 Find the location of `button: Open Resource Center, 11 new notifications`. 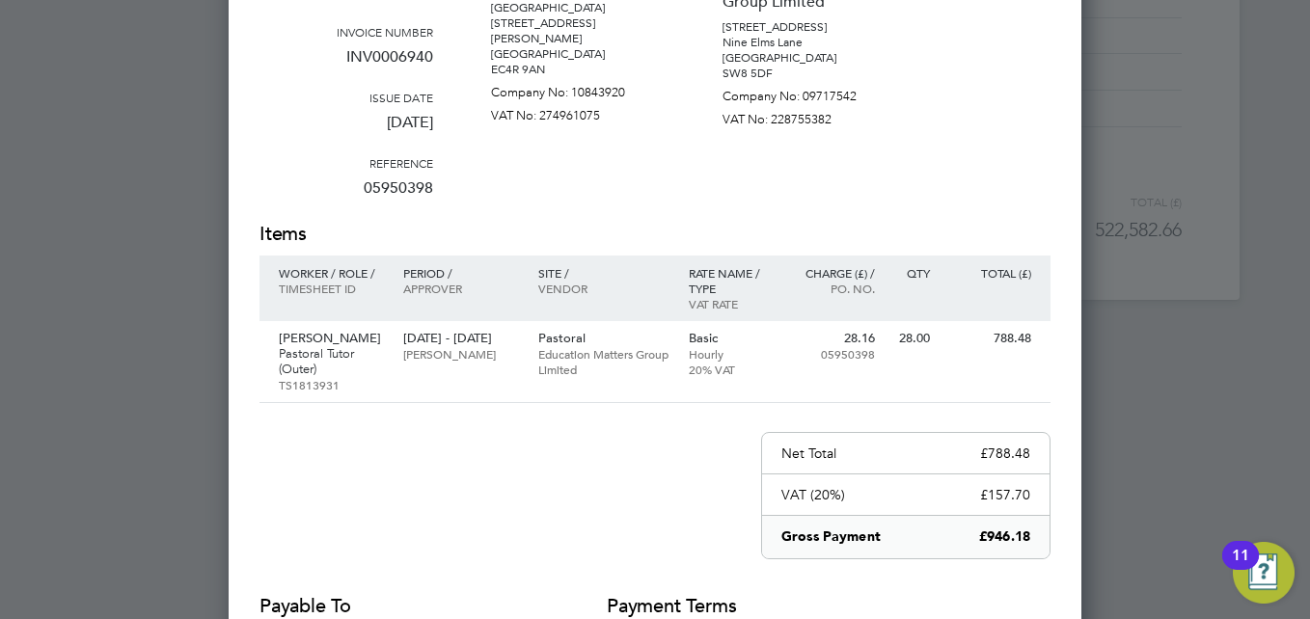

button: Open Resource Center, 11 new notifications is located at coordinates (1263, 573).